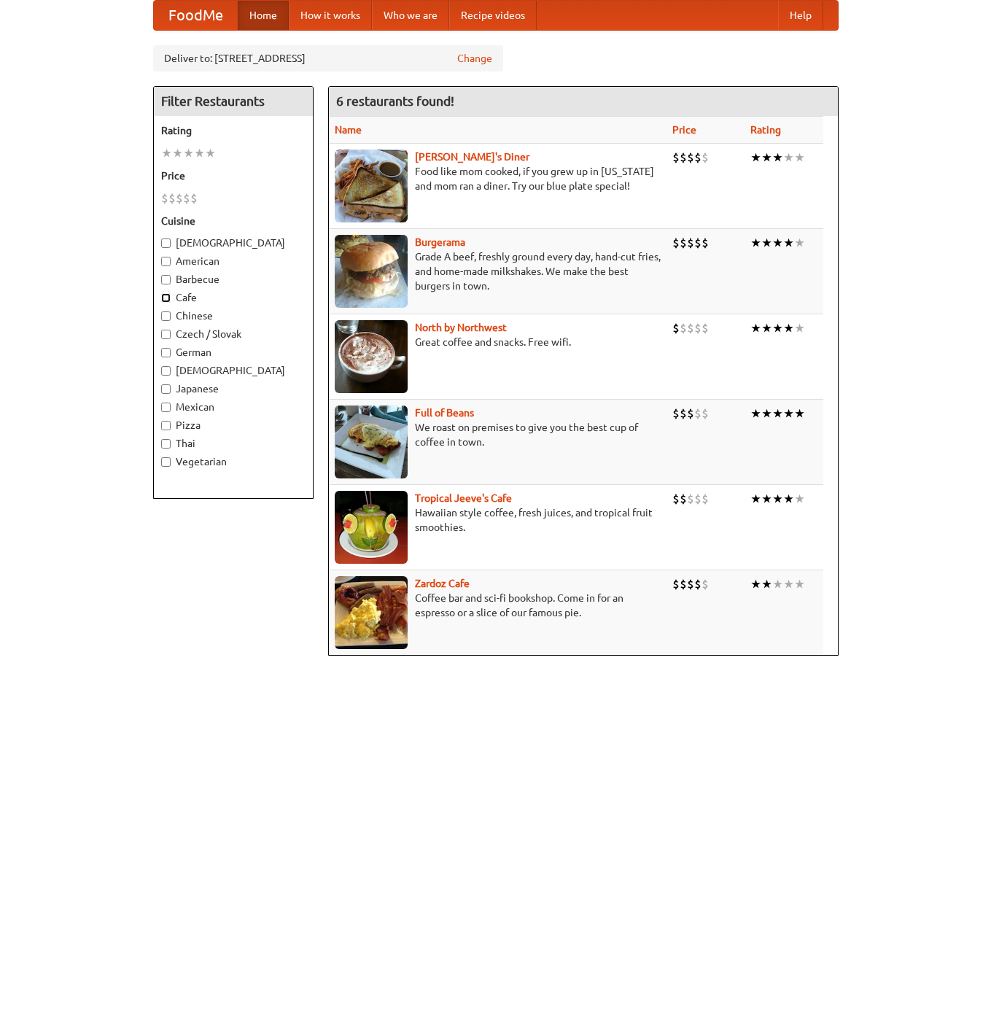 This screenshot has width=991, height=1032. What do you see at coordinates (442, 584) in the screenshot?
I see `a: Zardoz Cafe` at bounding box center [442, 584].